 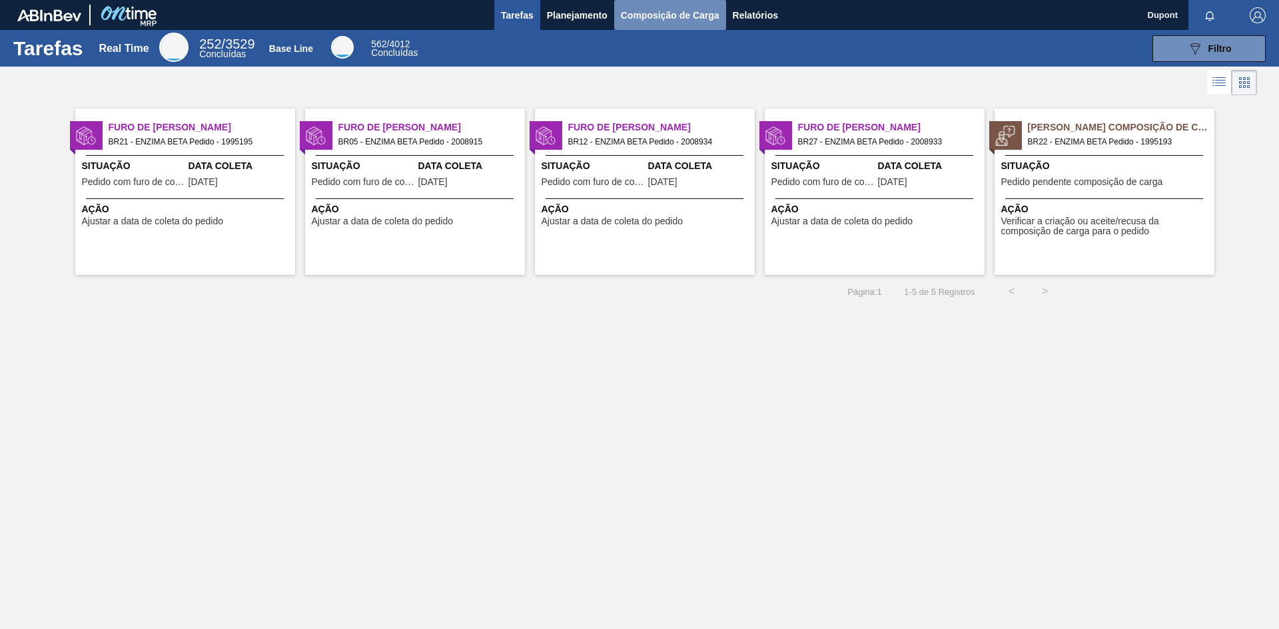 I want to click on span: BR22 - ENZIMA BETA Pedido - 1995193, so click(x=1116, y=142).